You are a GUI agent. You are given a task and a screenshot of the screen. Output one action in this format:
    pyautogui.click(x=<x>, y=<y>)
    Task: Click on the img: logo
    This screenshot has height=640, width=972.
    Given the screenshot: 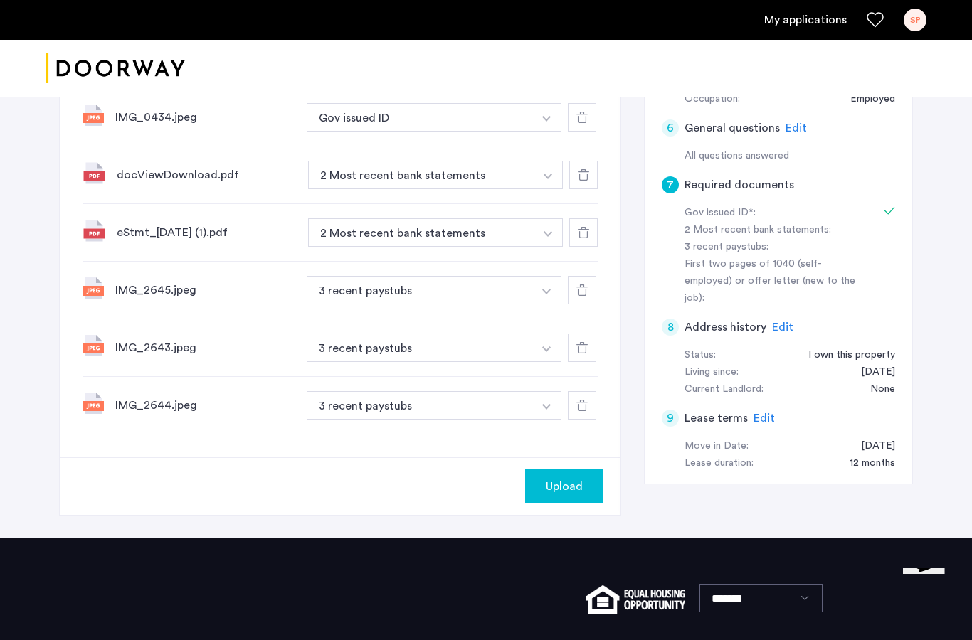 What is the action you would take?
    pyautogui.click(x=115, y=68)
    